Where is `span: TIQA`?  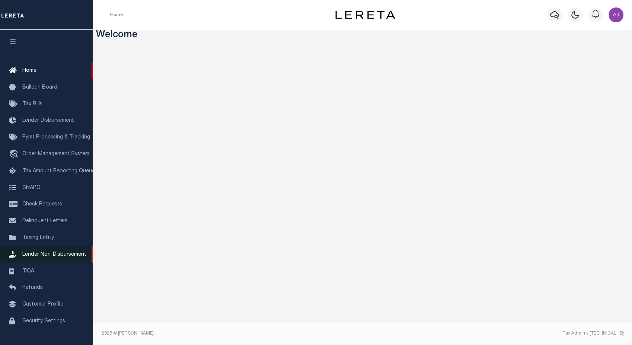 span: TIQA is located at coordinates (28, 271).